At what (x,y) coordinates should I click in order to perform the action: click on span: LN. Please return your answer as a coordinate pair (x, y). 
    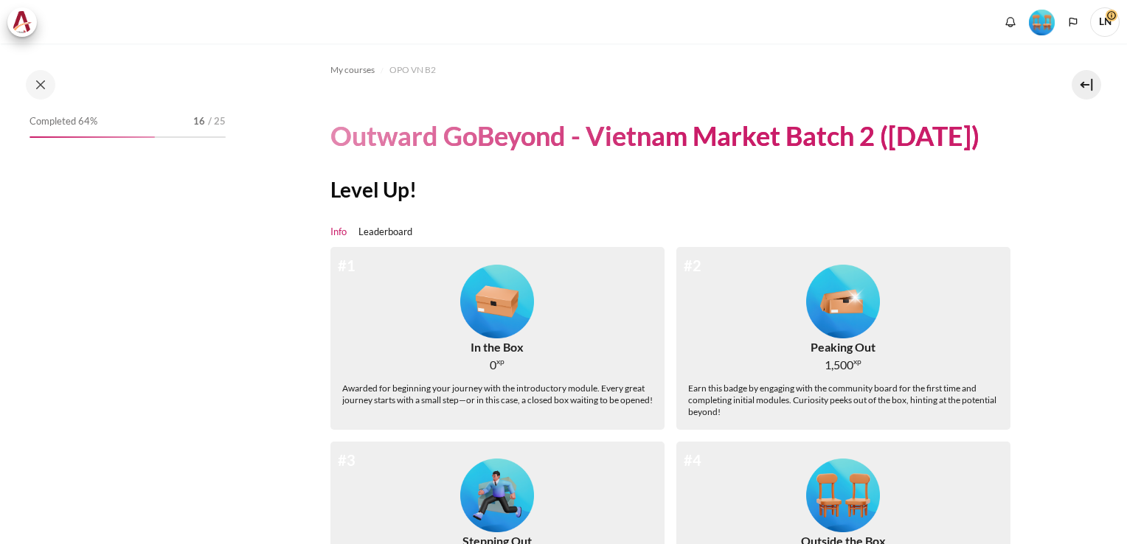
    Looking at the image, I should click on (1105, 22).